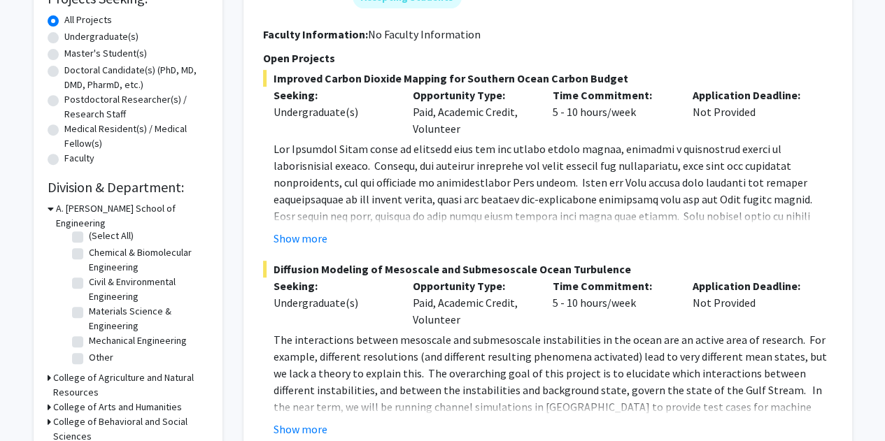  I want to click on label: Materials Science & Engineering, so click(147, 319).